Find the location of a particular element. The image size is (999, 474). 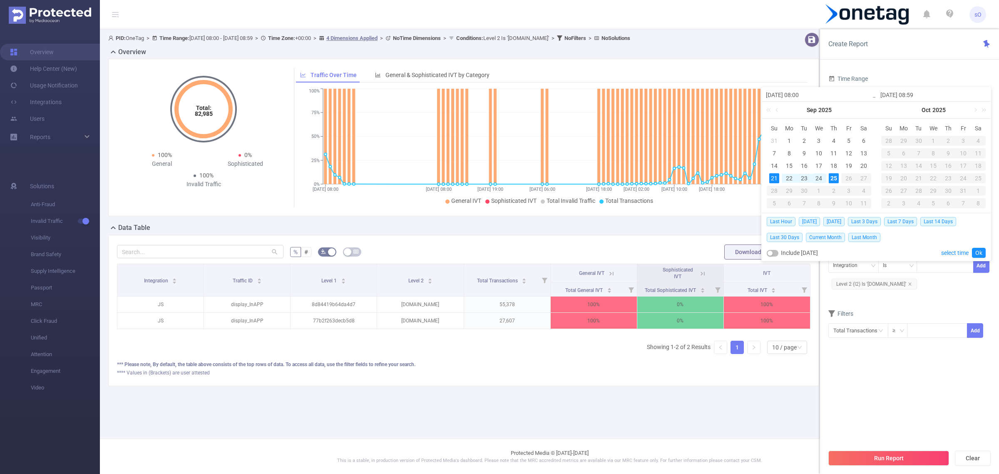

td: October 2, 2025 is located at coordinates (833, 191).